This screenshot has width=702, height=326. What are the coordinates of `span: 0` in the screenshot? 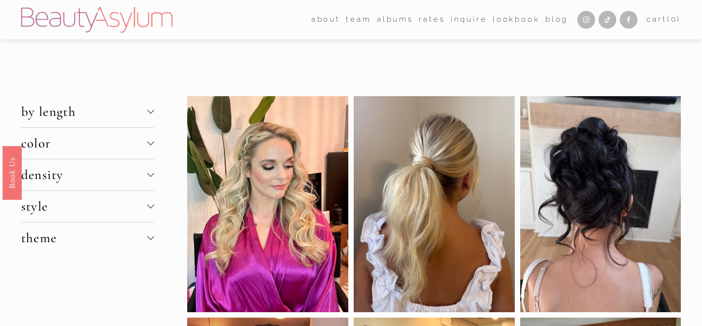 It's located at (674, 19).